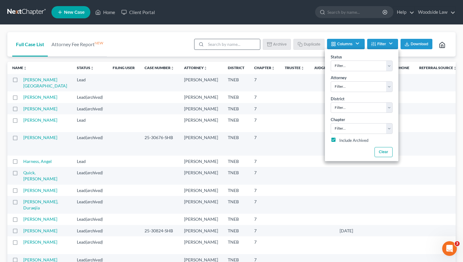 This screenshot has width=463, height=262. What do you see at coordinates (337, 99) in the screenshot?
I see `label: District` at bounding box center [337, 99].